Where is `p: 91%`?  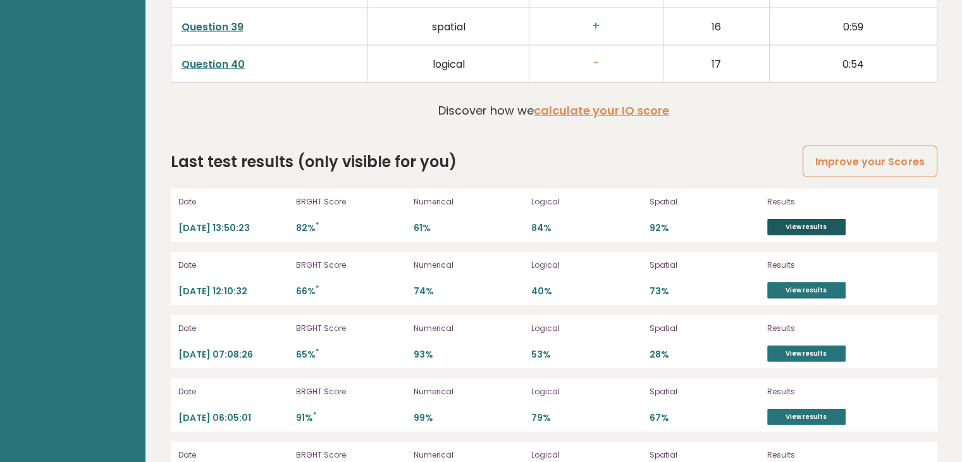 p: 91% is located at coordinates (351, 417).